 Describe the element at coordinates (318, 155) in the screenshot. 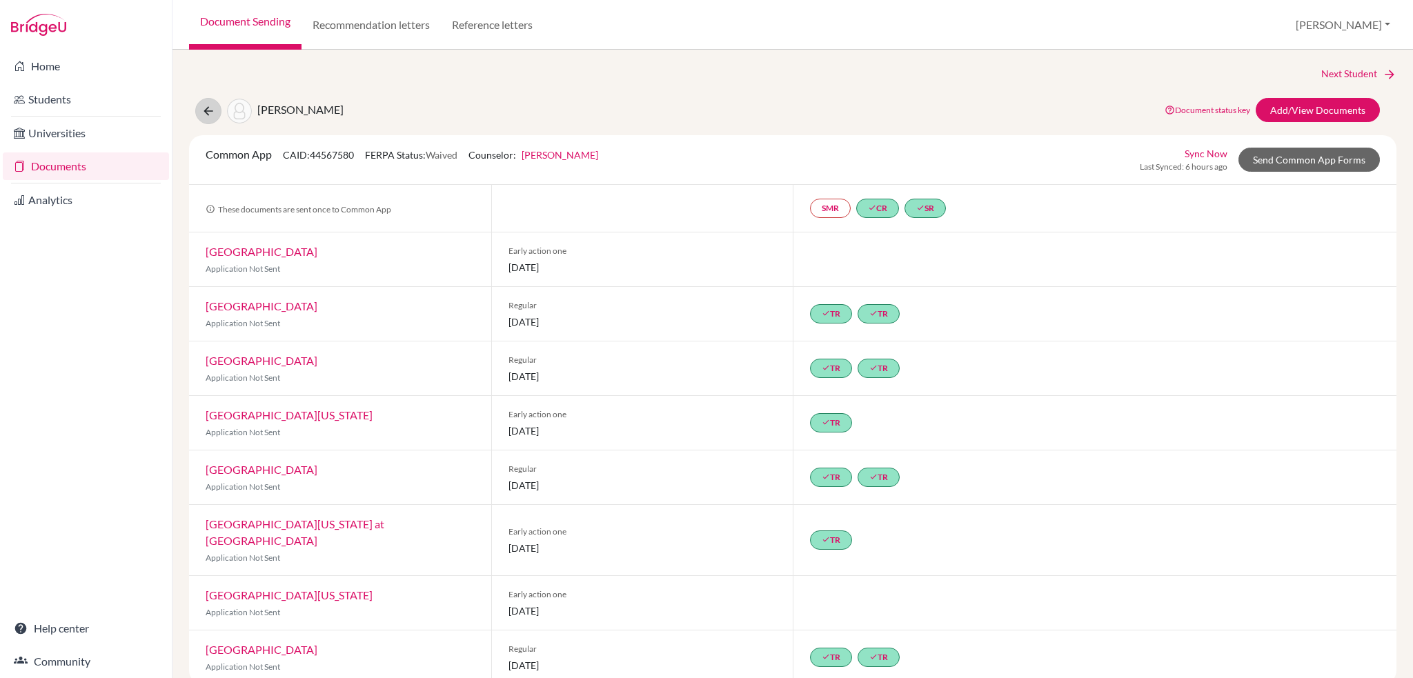

I see `span: CAID: 44567580` at that location.